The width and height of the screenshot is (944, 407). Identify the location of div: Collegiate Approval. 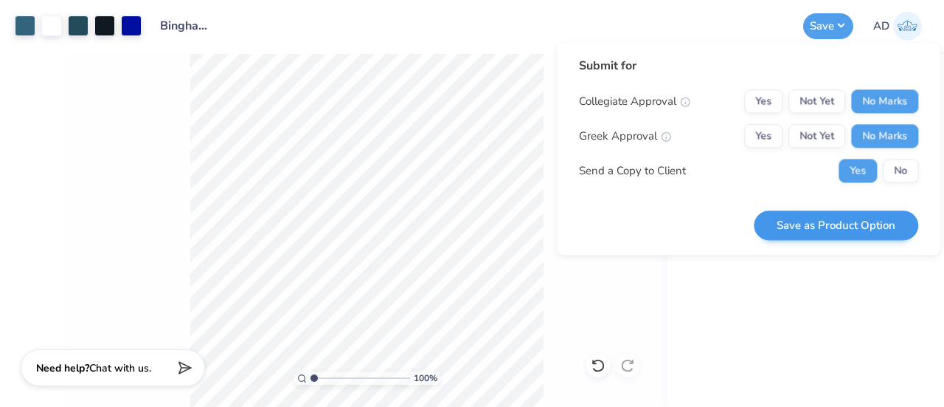
(634, 101).